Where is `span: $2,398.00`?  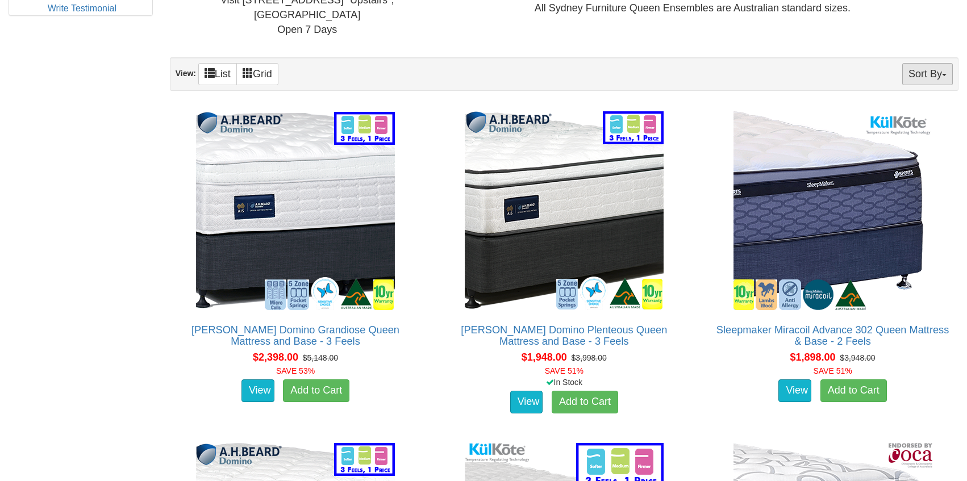
span: $2,398.00 is located at coordinates (275, 357).